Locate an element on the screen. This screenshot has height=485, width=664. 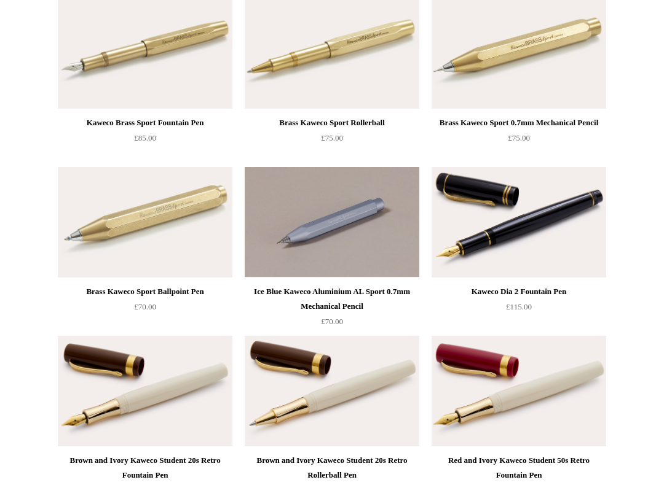
div: Red and Ivory Kaweco Student 50s Retro Fountain Pen is located at coordinates (519, 469).